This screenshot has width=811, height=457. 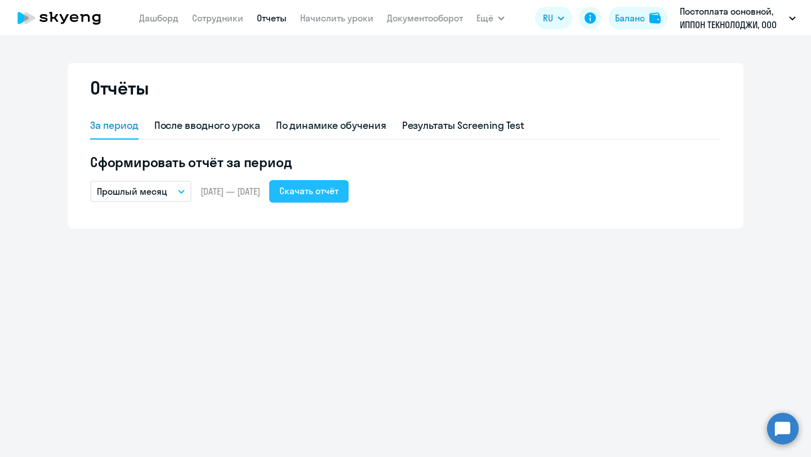 What do you see at coordinates (271, 18) in the screenshot?
I see `a: Отчеты` at bounding box center [271, 18].